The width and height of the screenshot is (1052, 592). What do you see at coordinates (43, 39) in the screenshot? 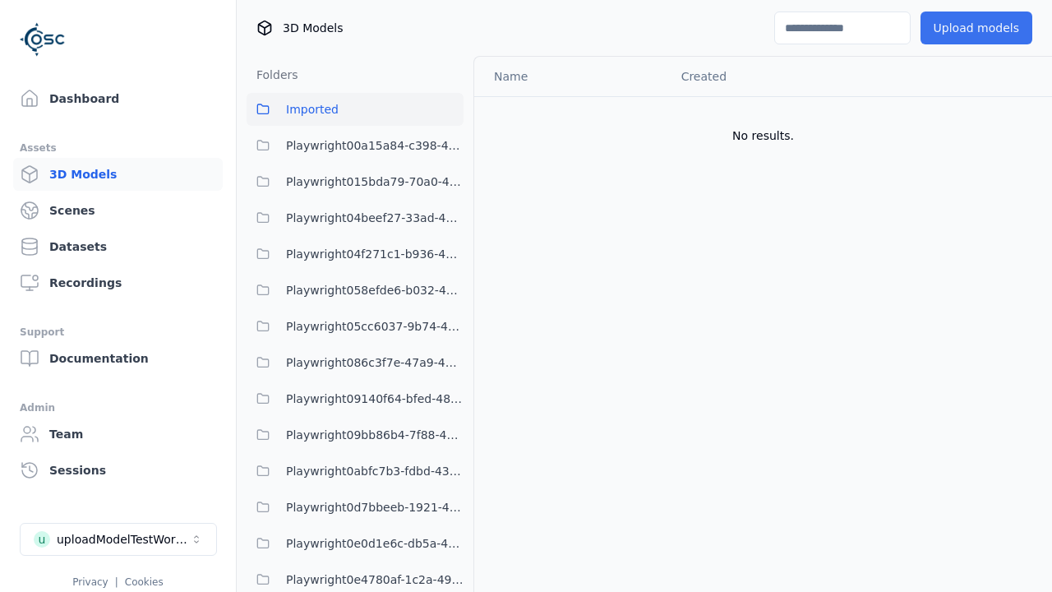
I see `img: Logo` at bounding box center [43, 39].